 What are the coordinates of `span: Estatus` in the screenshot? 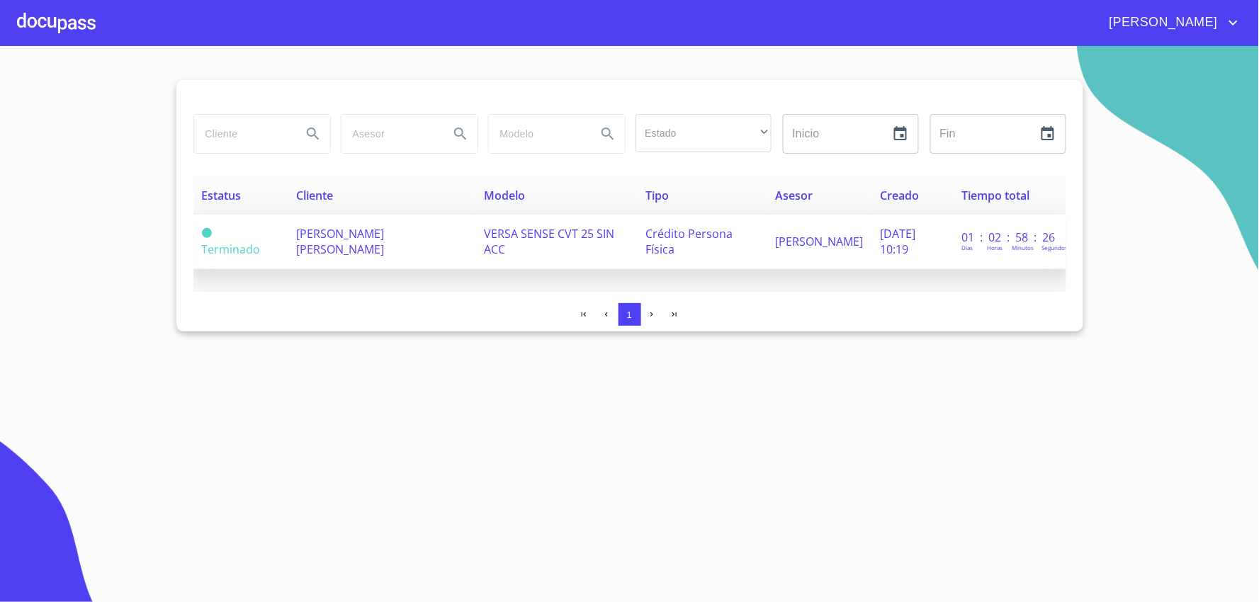 It's located at (222, 195).